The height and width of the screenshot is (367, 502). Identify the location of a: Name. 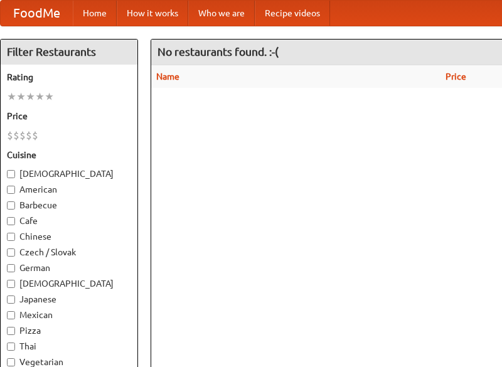
(167, 77).